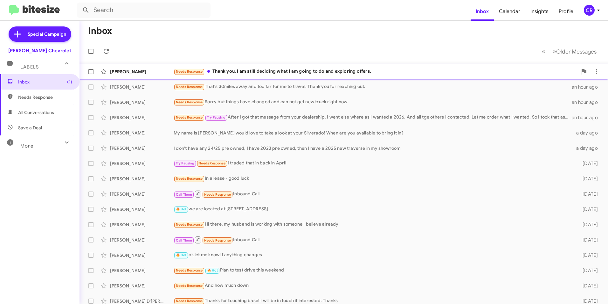  I want to click on div: In a lease - good luck, so click(373, 178).